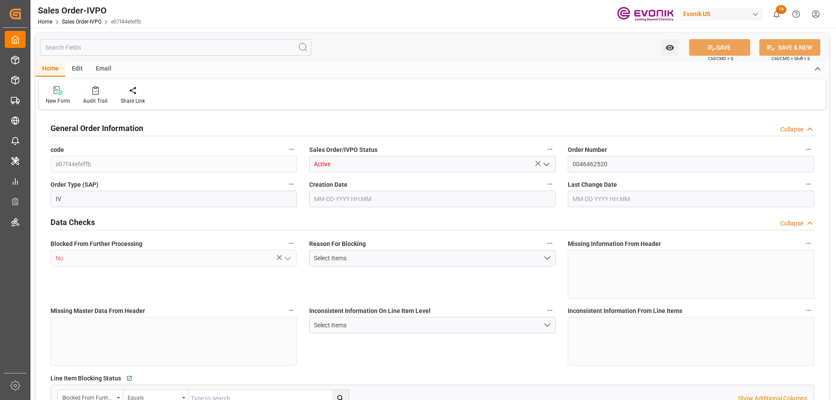 Image resolution: width=836 pixels, height=400 pixels. I want to click on button: SAVE & NEW, so click(790, 47).